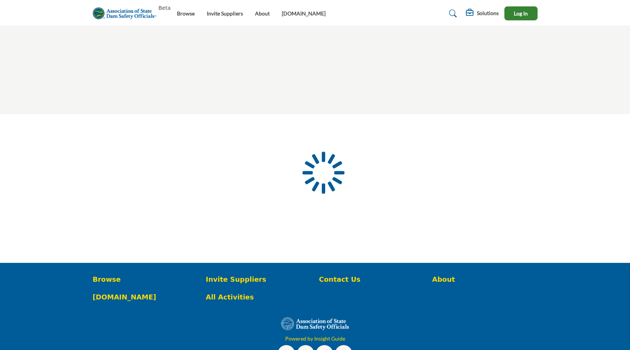 The width and height of the screenshot is (630, 350). What do you see at coordinates (521, 13) in the screenshot?
I see `button: Log In` at bounding box center [521, 13].